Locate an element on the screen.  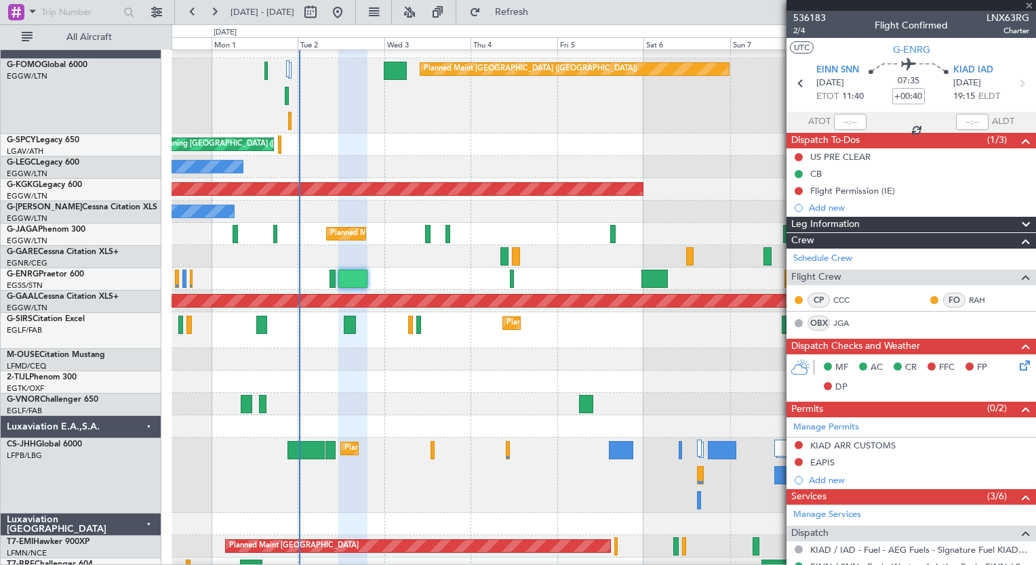
span: 19:15 is located at coordinates (964, 97).